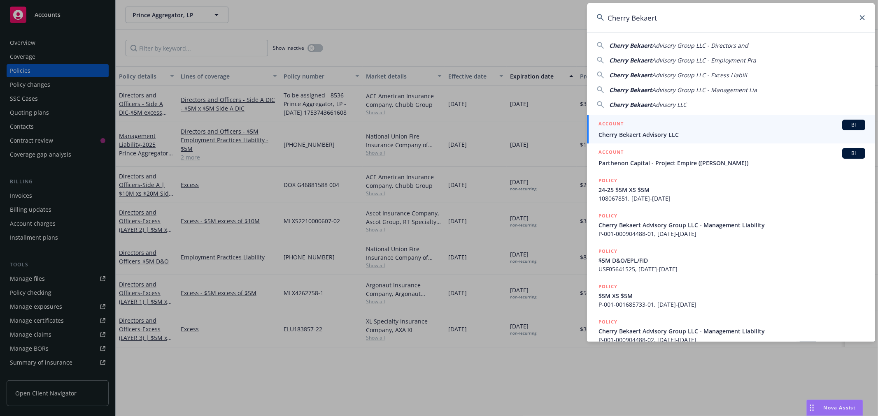  Describe the element at coordinates (839, 408) in the screenshot. I see `span: Nova Assist` at that location.